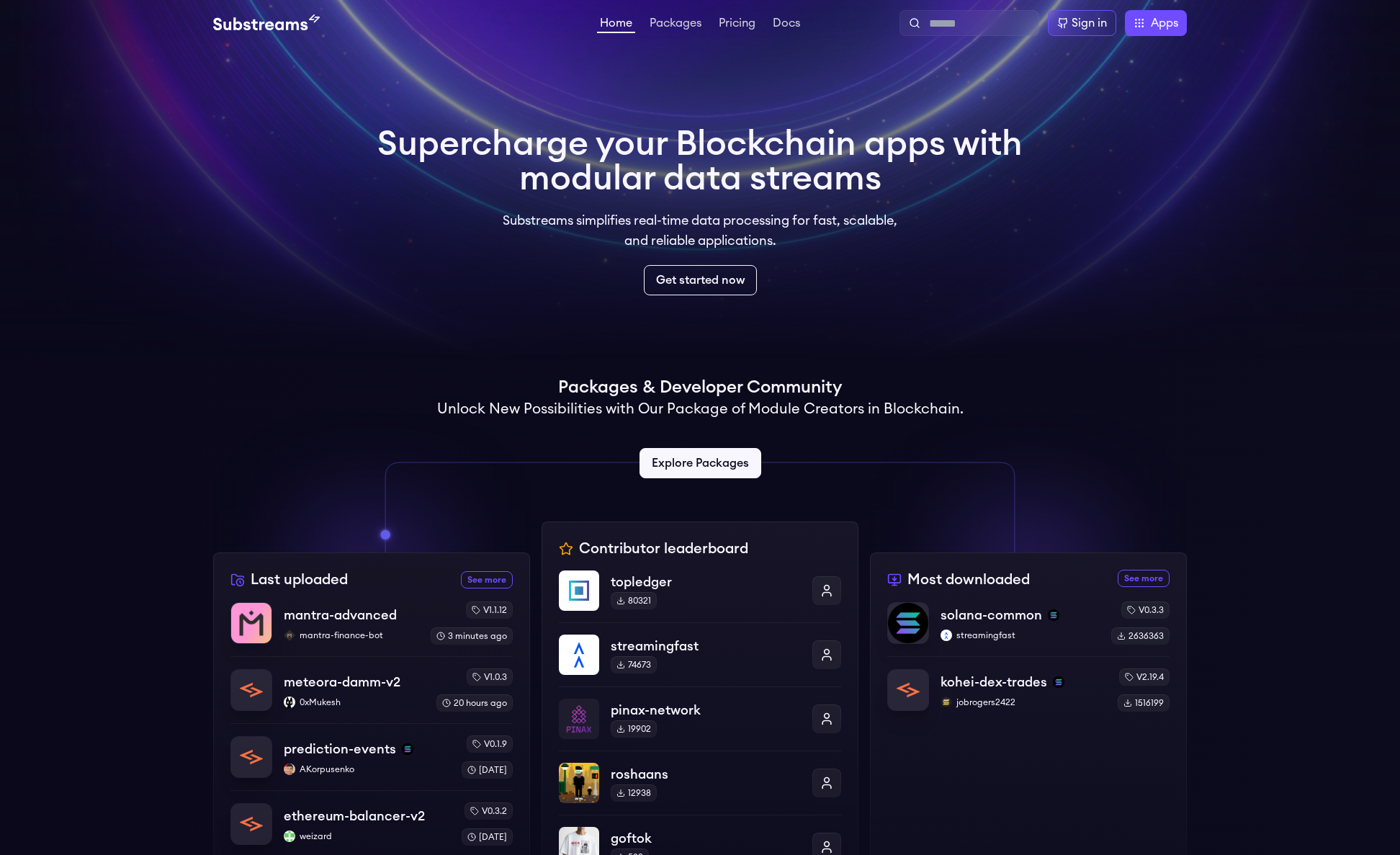  I want to click on div: 3 minutes ago, so click(472, 635).